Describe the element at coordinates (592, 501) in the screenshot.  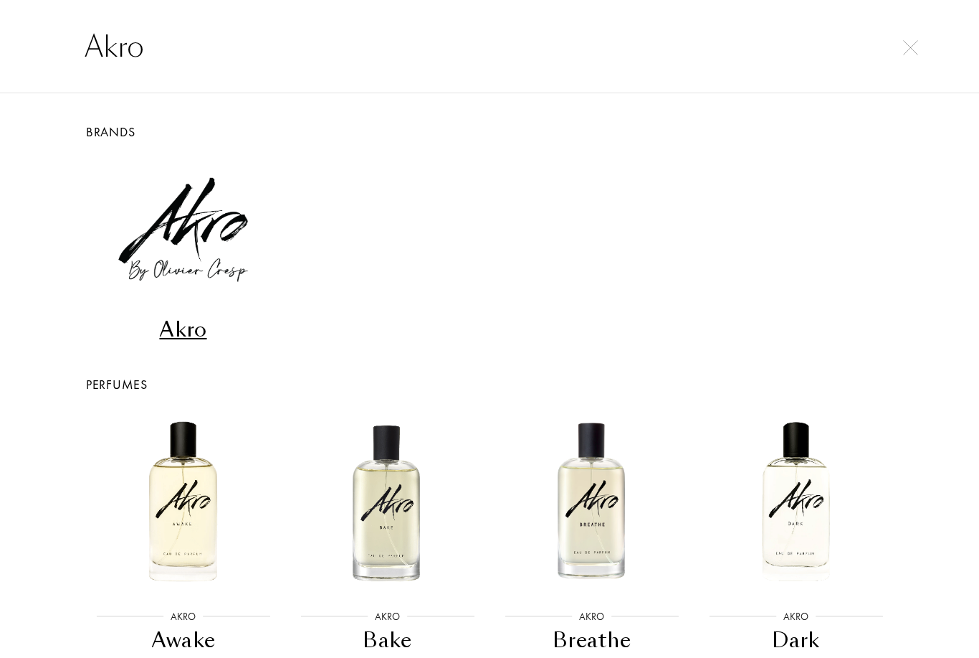
I see `img: Breathe` at that location.